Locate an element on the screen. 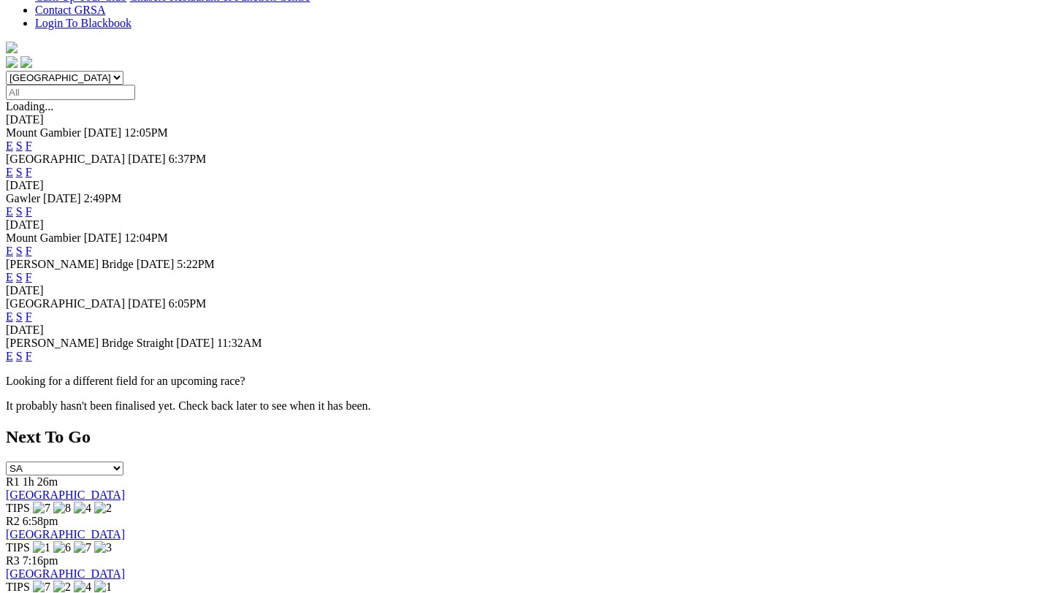  img: 3 is located at coordinates (103, 548).